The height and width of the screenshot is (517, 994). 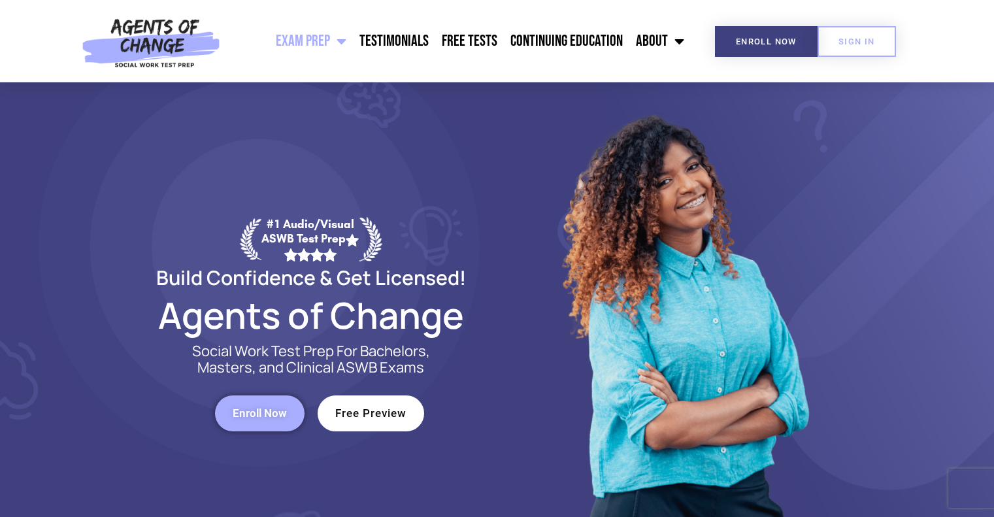 What do you see at coordinates (311, 277) in the screenshot?
I see `h2: Build Confidence & Get Licensed!` at bounding box center [311, 277].